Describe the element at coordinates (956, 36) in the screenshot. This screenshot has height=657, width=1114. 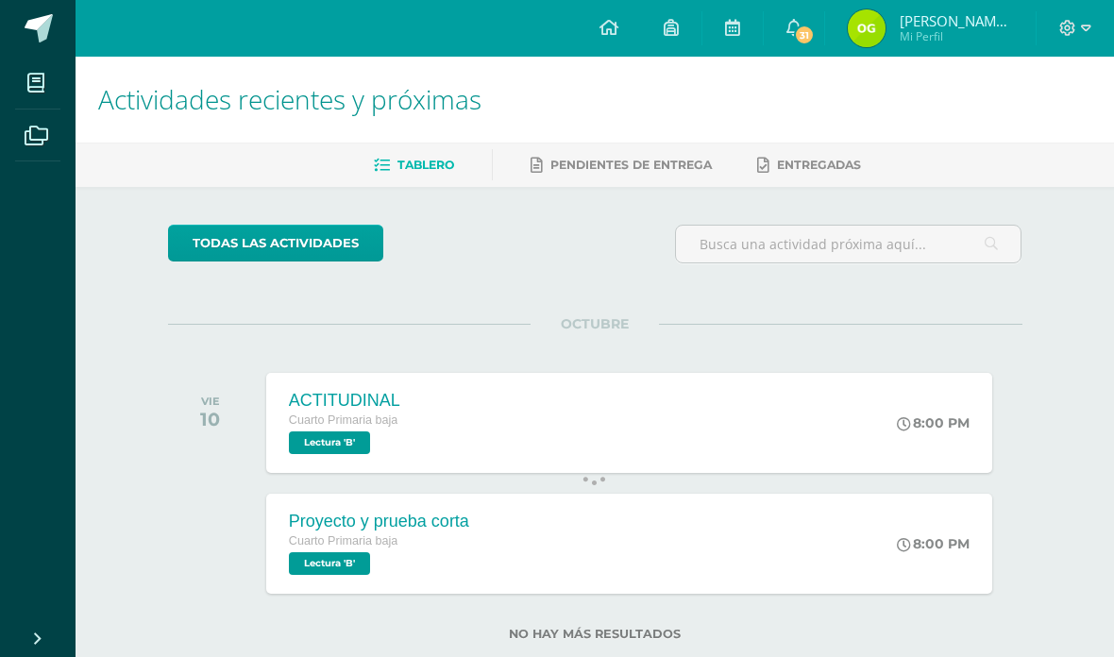
I see `span: Mi Perfil` at that location.